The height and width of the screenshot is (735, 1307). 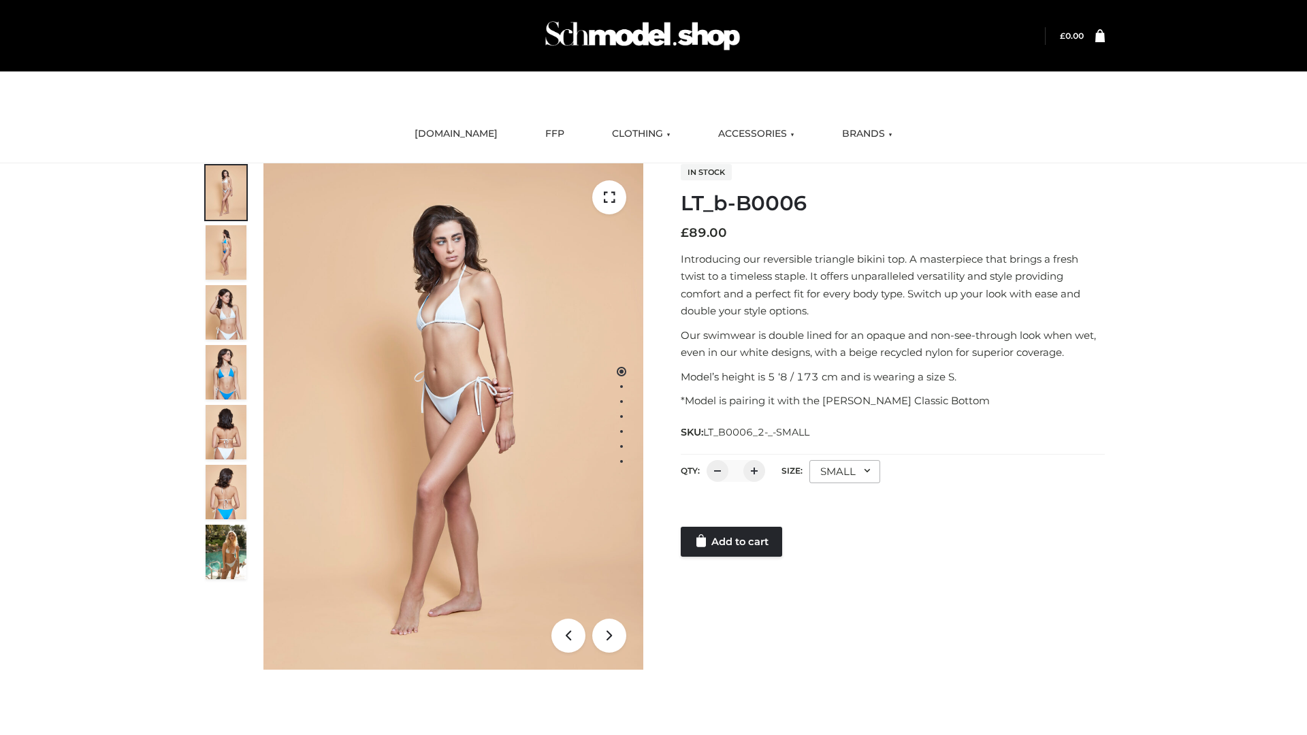 What do you see at coordinates (226, 372) in the screenshot?
I see `img: ArielClassicBikiniTop_CloudNine_AzureSky_OW114ECO_4-scaled.jpg` at bounding box center [226, 372].